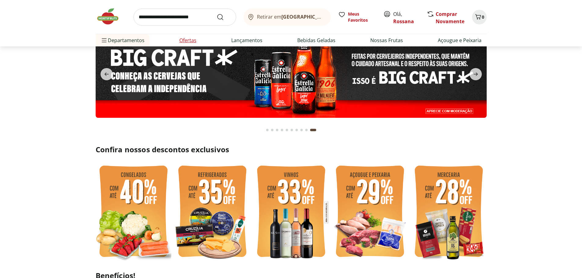 Image resolution: width=582 pixels, height=278 pixels. What do you see at coordinates (107, 74) in the screenshot?
I see `button: previous` at bounding box center [107, 74].